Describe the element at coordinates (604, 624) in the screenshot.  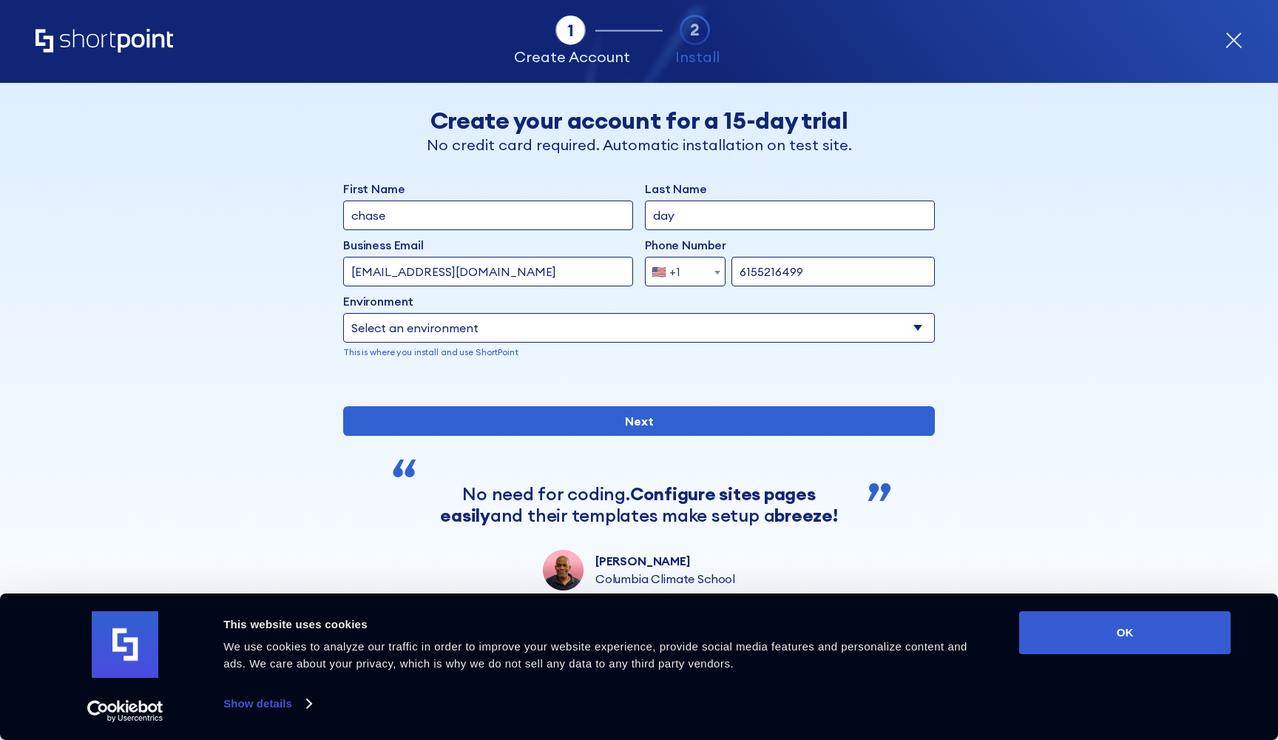
I see `div: This website uses cookies` at that location.